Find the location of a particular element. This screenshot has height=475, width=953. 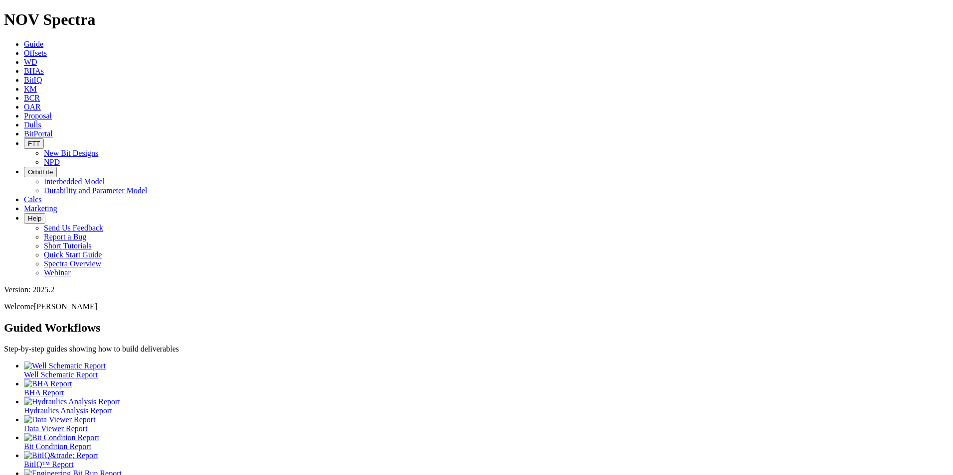

span: BHAs is located at coordinates (34, 71).